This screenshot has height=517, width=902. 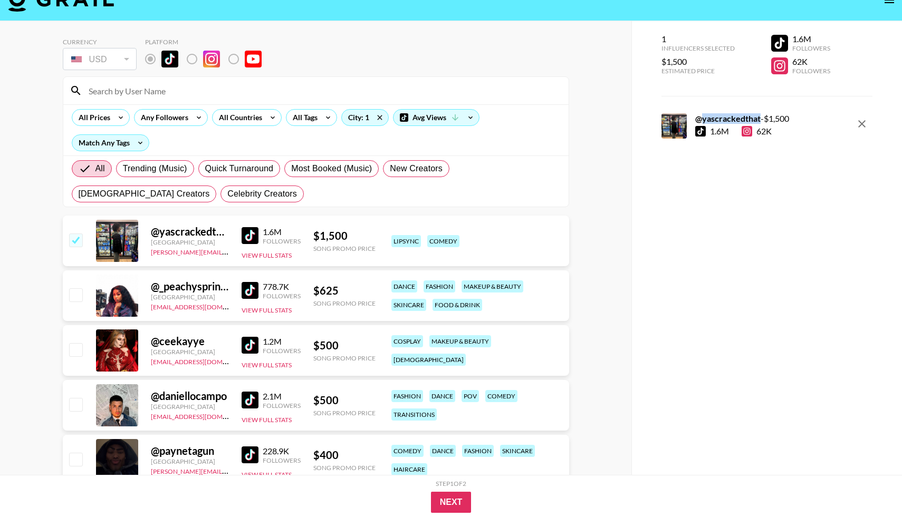 What do you see at coordinates (190, 232) in the screenshot?
I see `div: @ yascrackedthat` at bounding box center [190, 232].